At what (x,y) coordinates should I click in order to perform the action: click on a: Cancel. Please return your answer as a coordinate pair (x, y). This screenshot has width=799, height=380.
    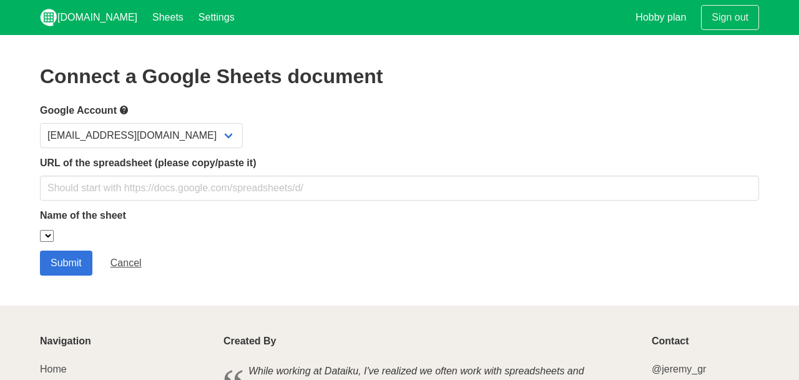
    Looking at the image, I should click on (126, 263).